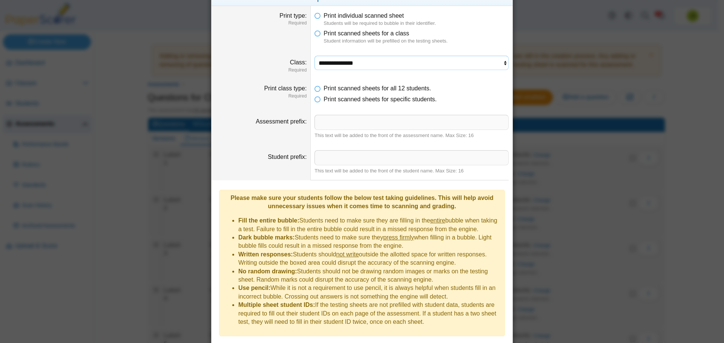 The height and width of the screenshot is (343, 724). I want to click on b: No random drawing:, so click(268, 271).